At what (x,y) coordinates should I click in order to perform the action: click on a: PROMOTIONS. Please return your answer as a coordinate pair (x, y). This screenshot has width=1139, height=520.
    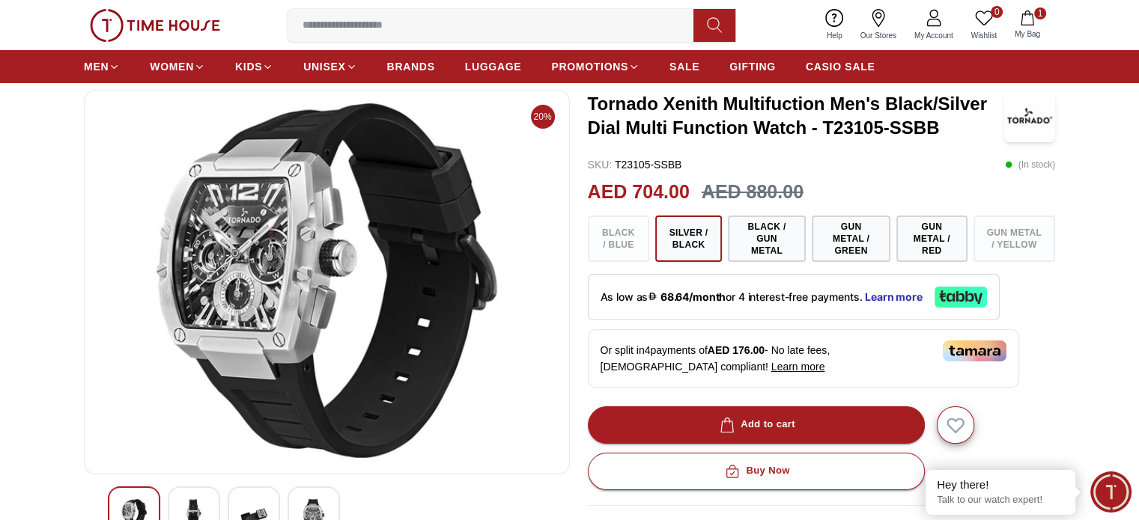
    Looking at the image, I should click on (595, 67).